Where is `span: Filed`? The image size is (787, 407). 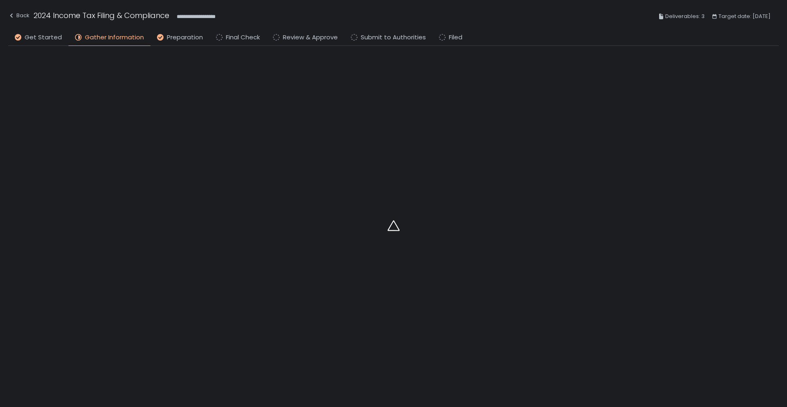 span: Filed is located at coordinates (455, 37).